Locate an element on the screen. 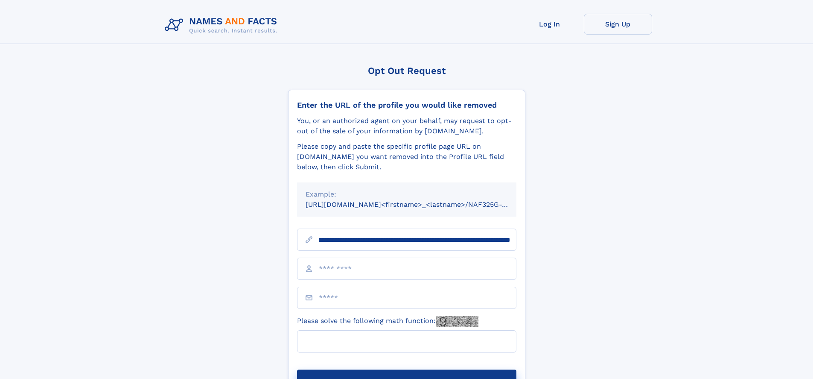 Image resolution: width=813 pixels, height=379 pixels. a: Log In is located at coordinates (550, 24).